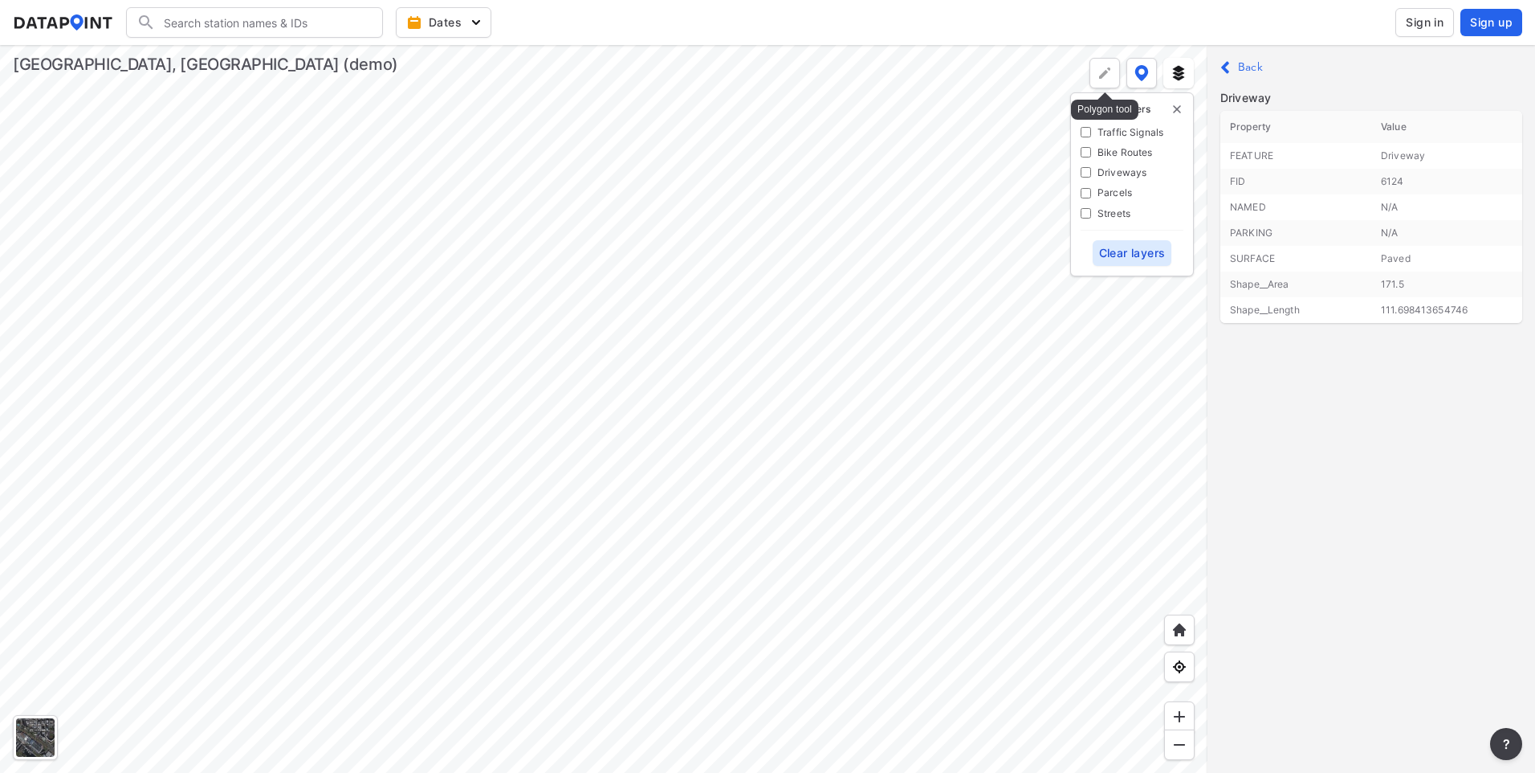 The height and width of the screenshot is (773, 1535). What do you see at coordinates (1132, 253) in the screenshot?
I see `span: Clear layers` at bounding box center [1132, 253].